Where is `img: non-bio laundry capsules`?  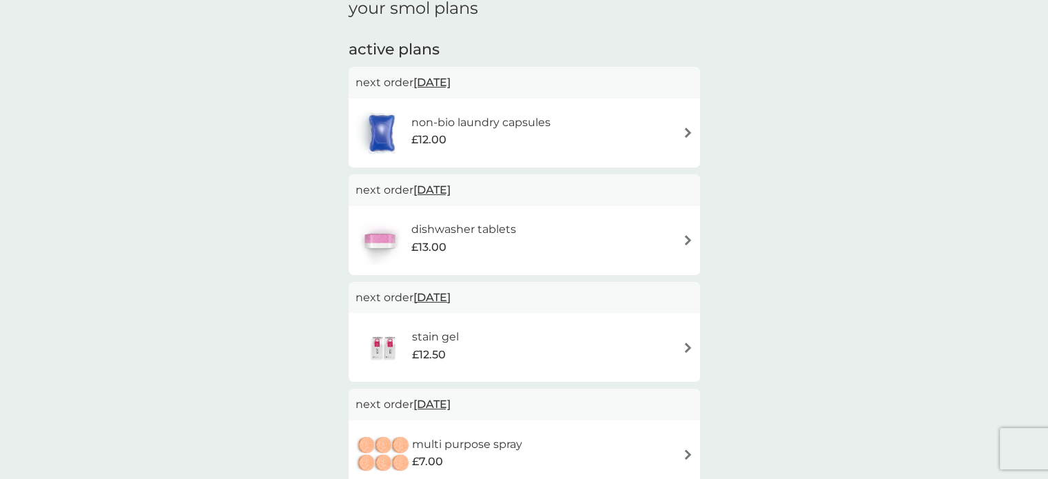 img: non-bio laundry capsules is located at coordinates (382, 133).